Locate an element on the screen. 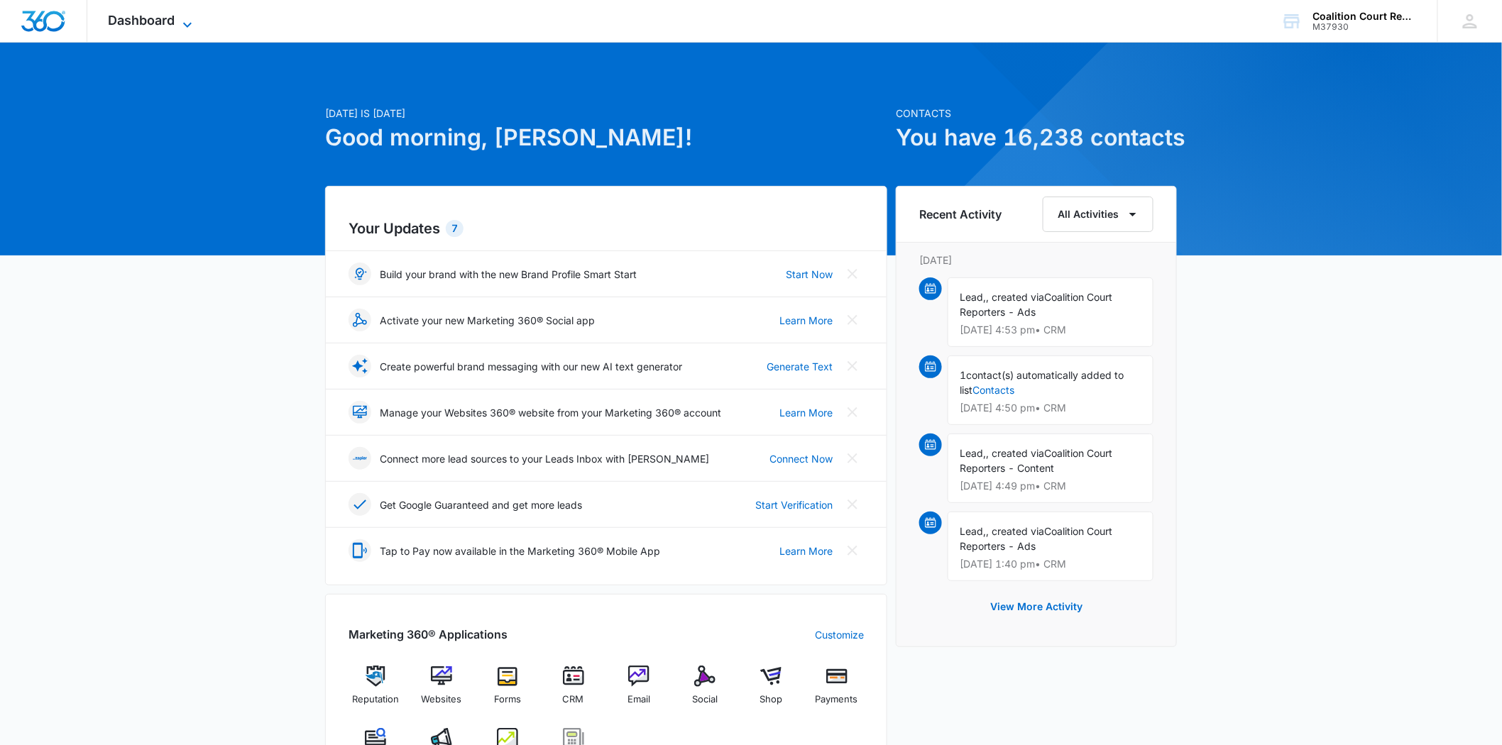  a: Generate Text is located at coordinates (799, 366).